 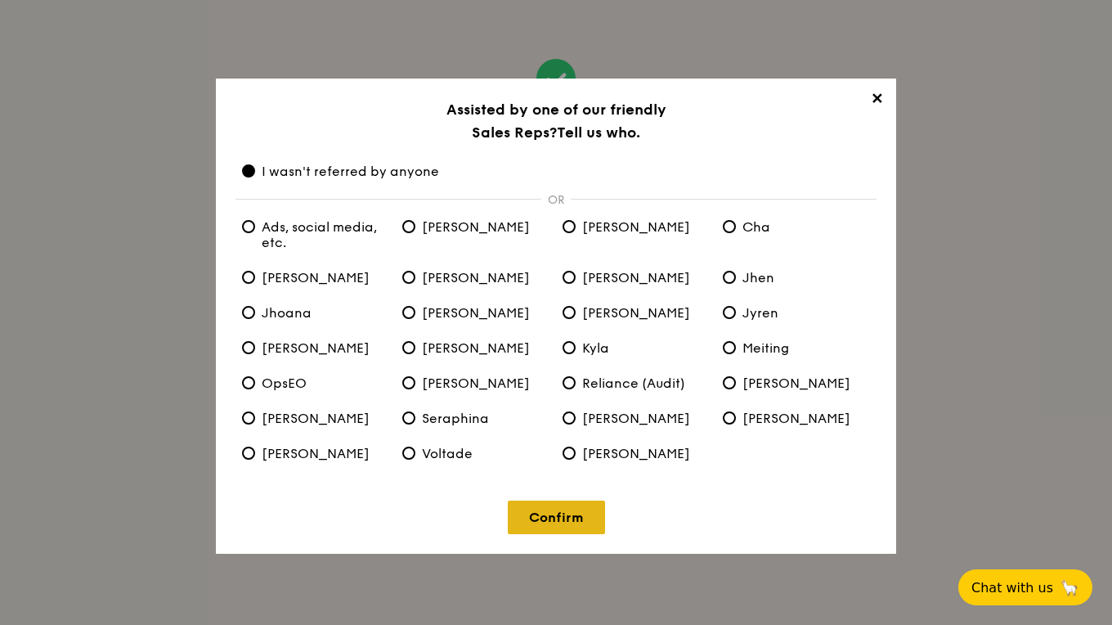 What do you see at coordinates (276, 312) in the screenshot?
I see `span: Jhoana` at bounding box center [276, 312].